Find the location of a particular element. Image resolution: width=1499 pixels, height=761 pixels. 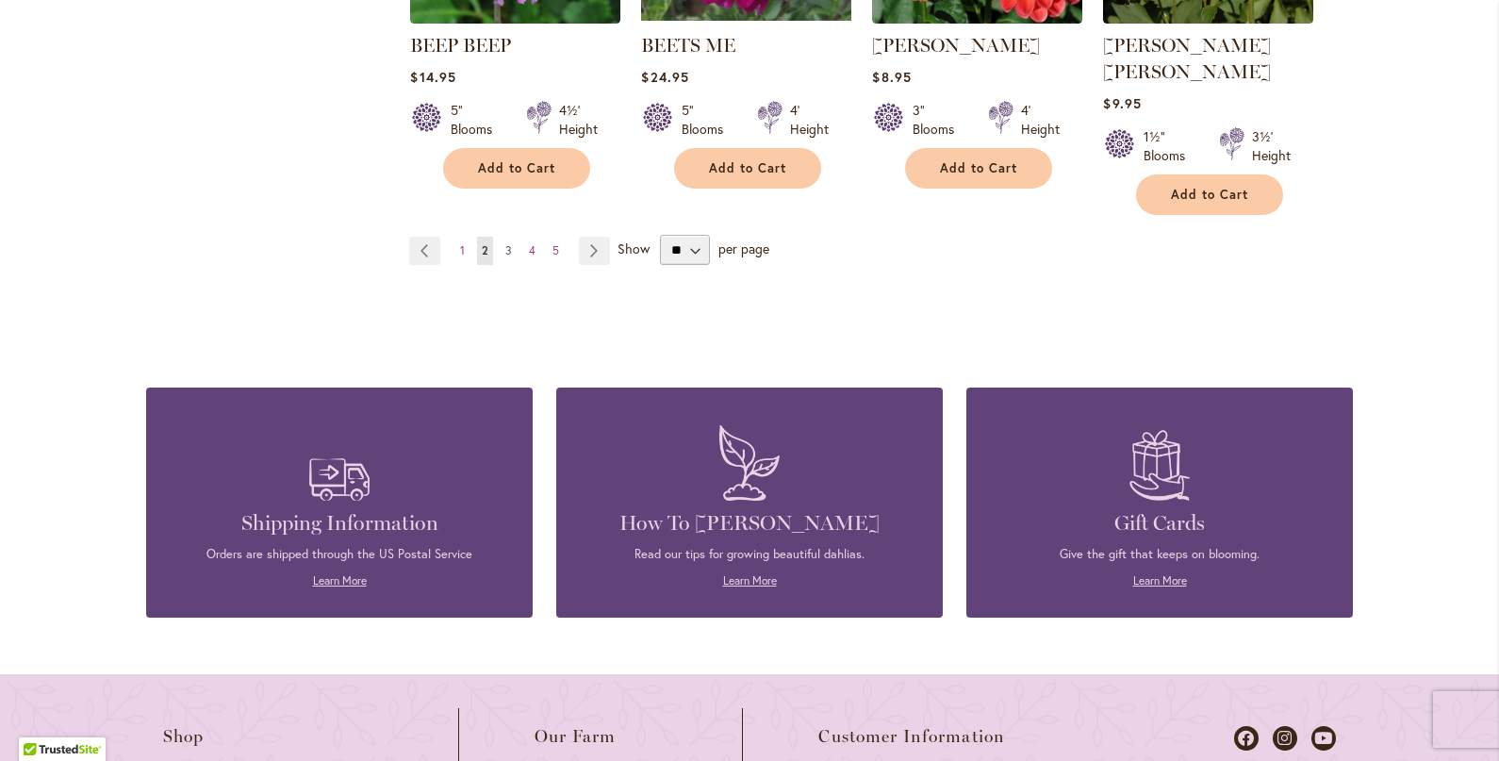

h4: Gift Cards is located at coordinates (1160, 523).